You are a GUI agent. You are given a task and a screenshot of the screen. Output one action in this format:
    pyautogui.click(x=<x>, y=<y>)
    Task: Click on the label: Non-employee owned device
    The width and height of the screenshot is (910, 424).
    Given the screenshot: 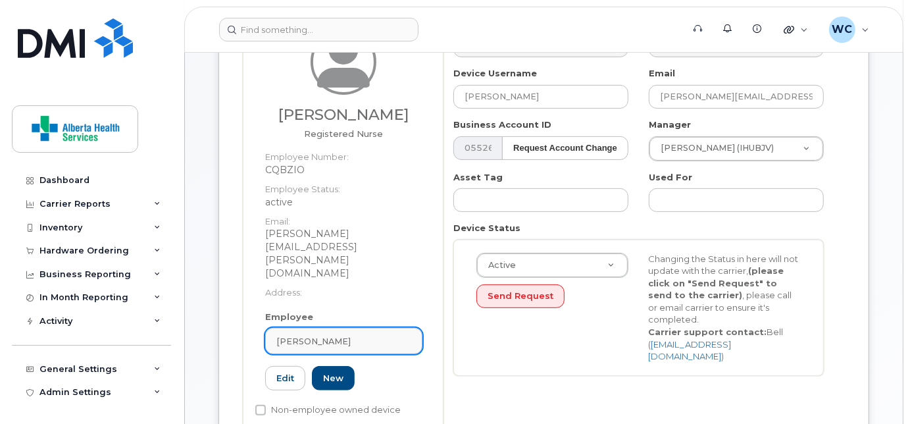 What is the action you would take?
    pyautogui.click(x=328, y=410)
    